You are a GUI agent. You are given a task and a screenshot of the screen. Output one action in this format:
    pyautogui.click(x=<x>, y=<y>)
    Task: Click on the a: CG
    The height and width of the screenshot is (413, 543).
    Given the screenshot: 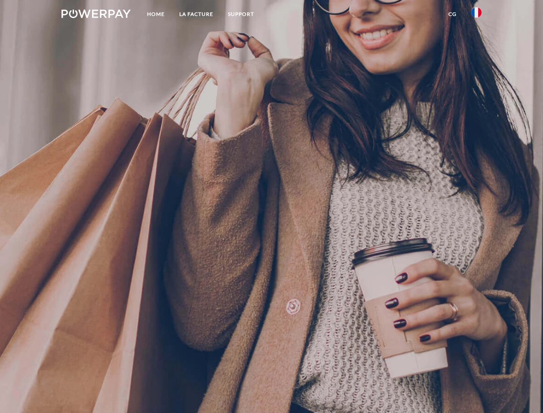 What is the action you would take?
    pyautogui.click(x=452, y=14)
    